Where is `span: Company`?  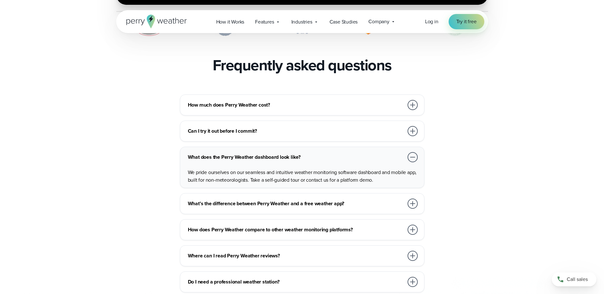
span: Company is located at coordinates (379, 22).